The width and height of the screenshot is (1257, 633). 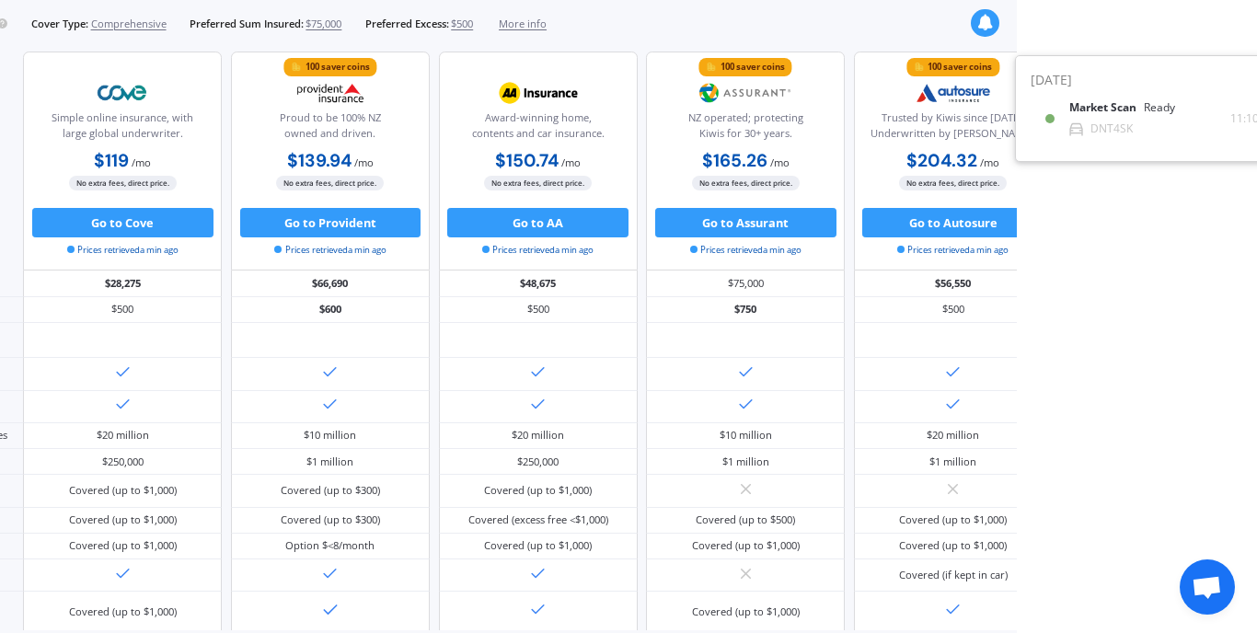 I want to click on div: $48,675, so click(x=538, y=283).